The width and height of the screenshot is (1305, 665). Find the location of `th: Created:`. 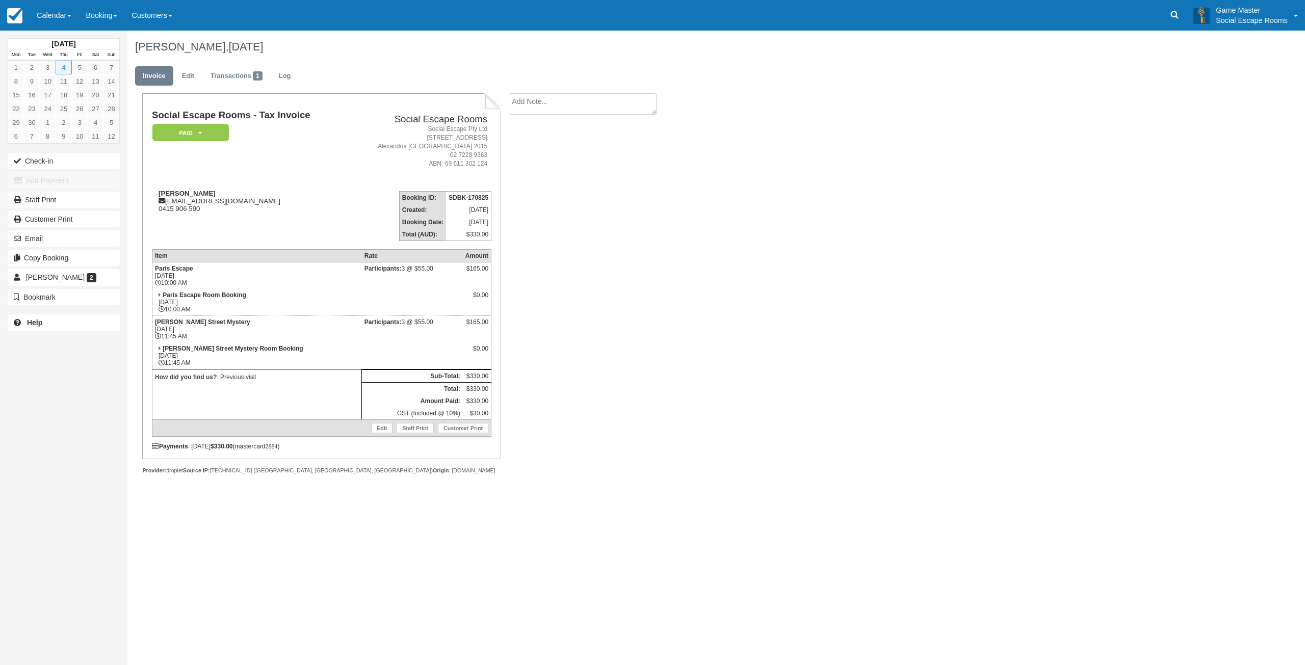

th: Created: is located at coordinates (423, 210).